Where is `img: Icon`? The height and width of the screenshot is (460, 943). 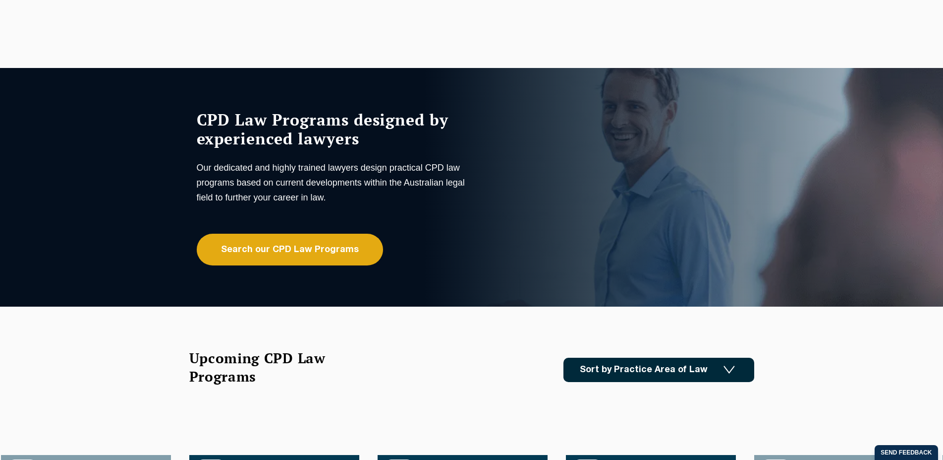 img: Icon is located at coordinates (729, 369).